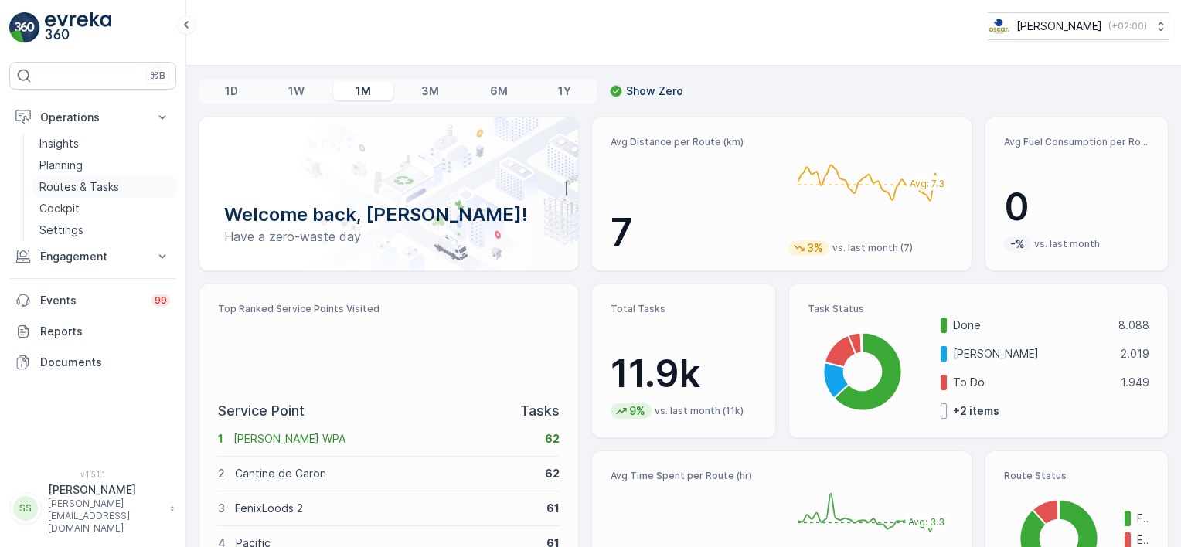 Image resolution: width=1181 pixels, height=547 pixels. What do you see at coordinates (1143, 519) in the screenshot?
I see `p: Finished` at bounding box center [1143, 519].